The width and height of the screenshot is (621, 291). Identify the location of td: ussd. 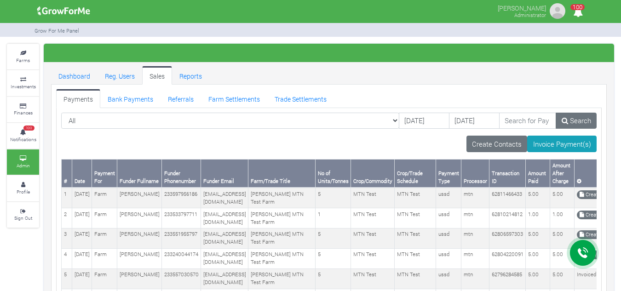
(449, 279).